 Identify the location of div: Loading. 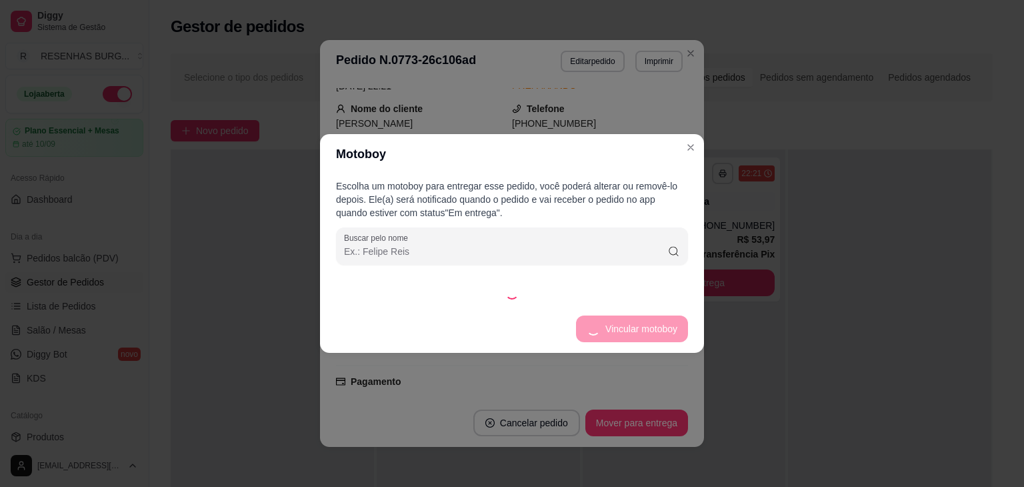
(512, 293).